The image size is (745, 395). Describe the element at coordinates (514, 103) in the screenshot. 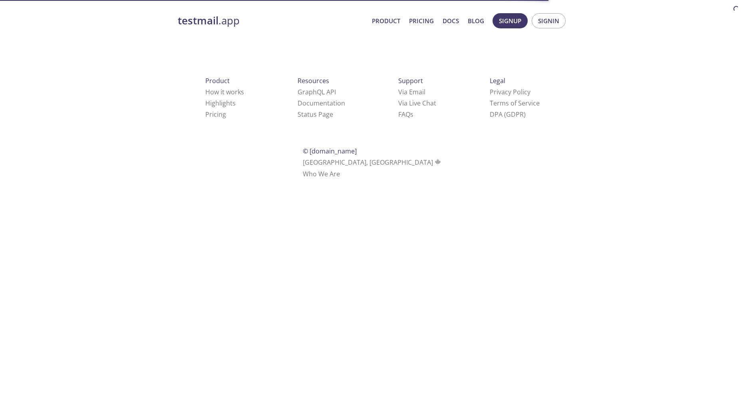

I see `a: Terms of Service` at that location.